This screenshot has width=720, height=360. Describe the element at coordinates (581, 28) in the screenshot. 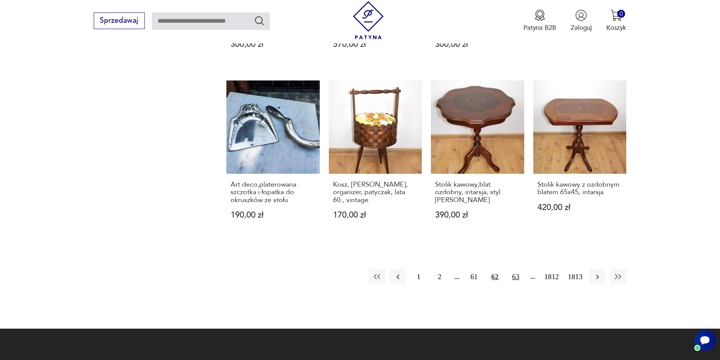

I see `p: Zaloguj` at that location.